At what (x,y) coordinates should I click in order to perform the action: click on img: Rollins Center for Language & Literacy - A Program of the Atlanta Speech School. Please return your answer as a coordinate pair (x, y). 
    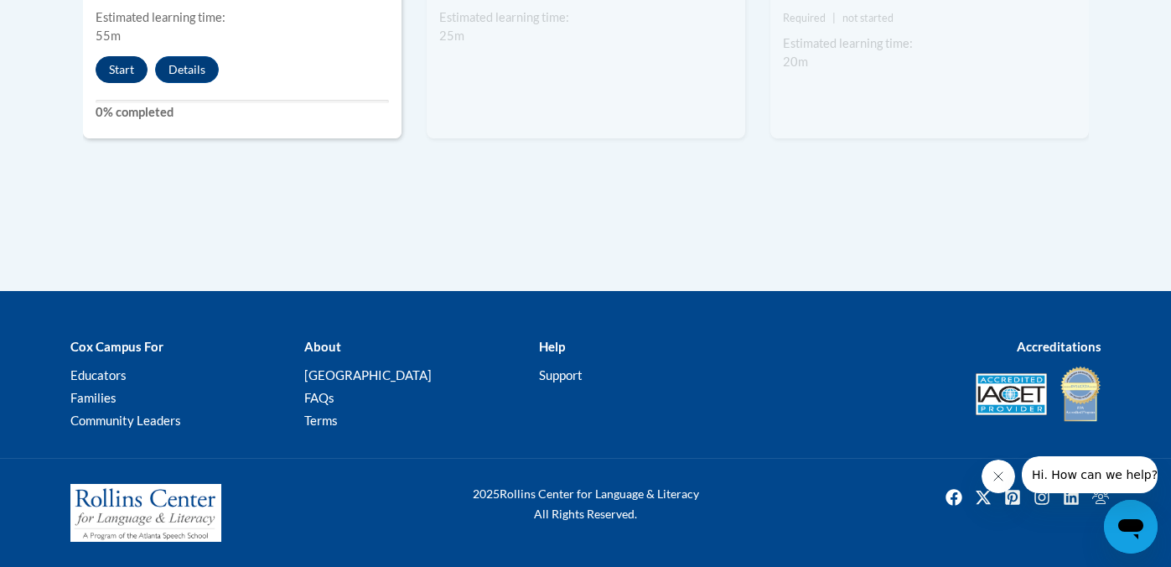
    Looking at the image, I should click on (146, 513).